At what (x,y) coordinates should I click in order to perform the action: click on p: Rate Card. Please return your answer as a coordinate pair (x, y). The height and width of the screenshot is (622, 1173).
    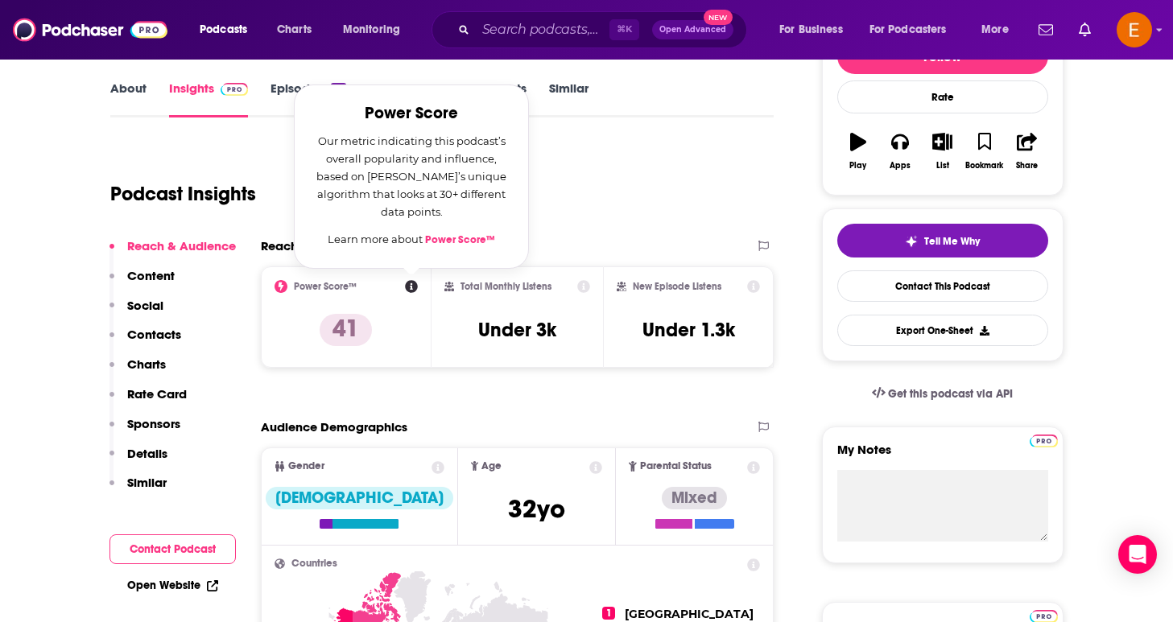
    Looking at the image, I should click on (157, 394).